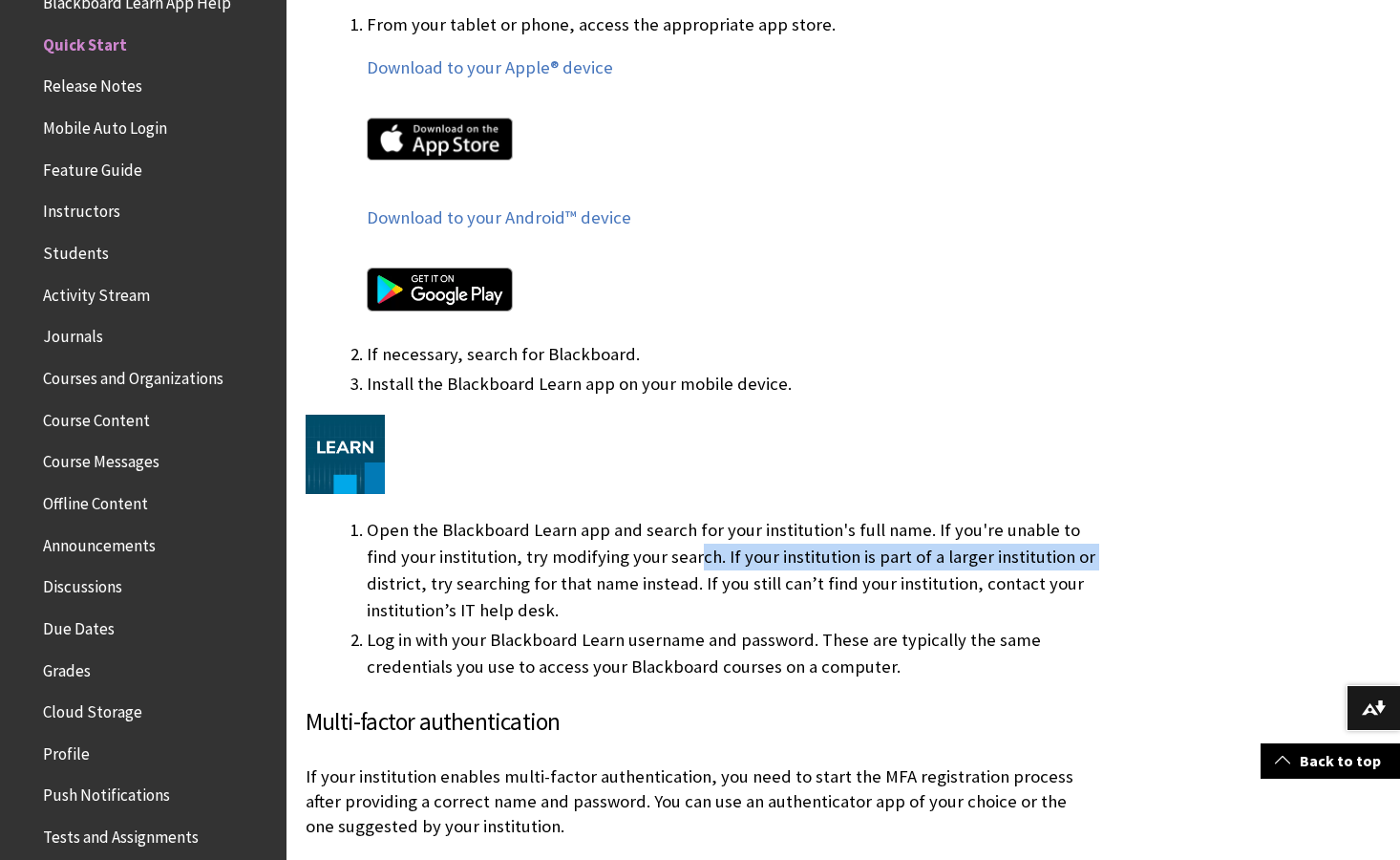 Image resolution: width=1400 pixels, height=860 pixels. What do you see at coordinates (345, 453) in the screenshot?
I see `img: Blackboard Learn App tile` at bounding box center [345, 453].